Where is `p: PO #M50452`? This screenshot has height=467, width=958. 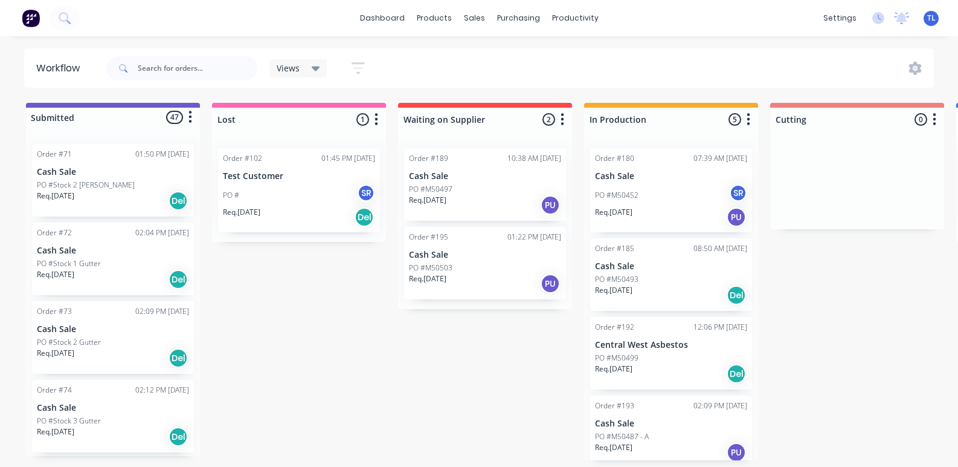
p: PO #M50452 is located at coordinates (617, 195).